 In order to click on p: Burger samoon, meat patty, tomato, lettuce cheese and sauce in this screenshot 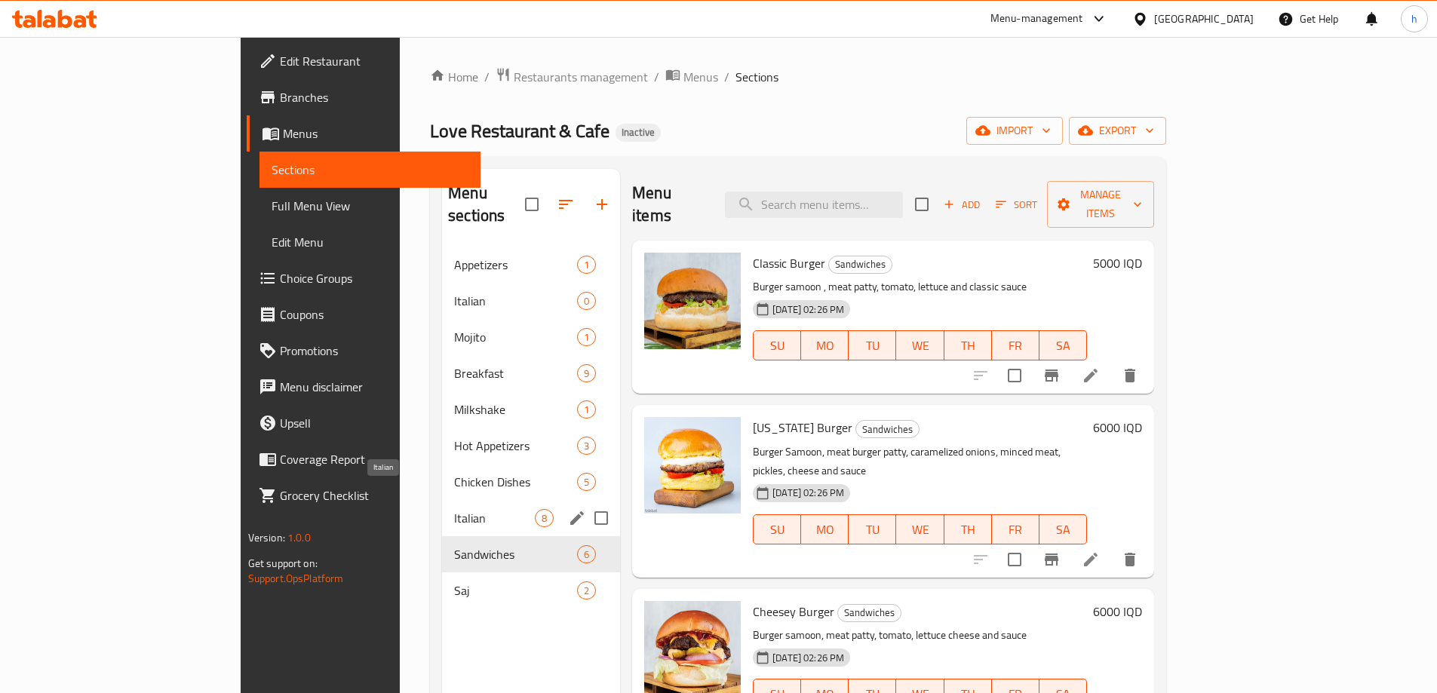, I will do `click(920, 635)`.